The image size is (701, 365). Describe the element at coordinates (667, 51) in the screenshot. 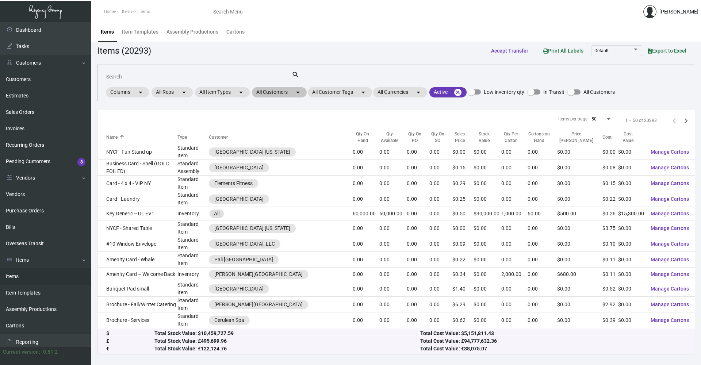

I see `span: Export to Excel` at that location.